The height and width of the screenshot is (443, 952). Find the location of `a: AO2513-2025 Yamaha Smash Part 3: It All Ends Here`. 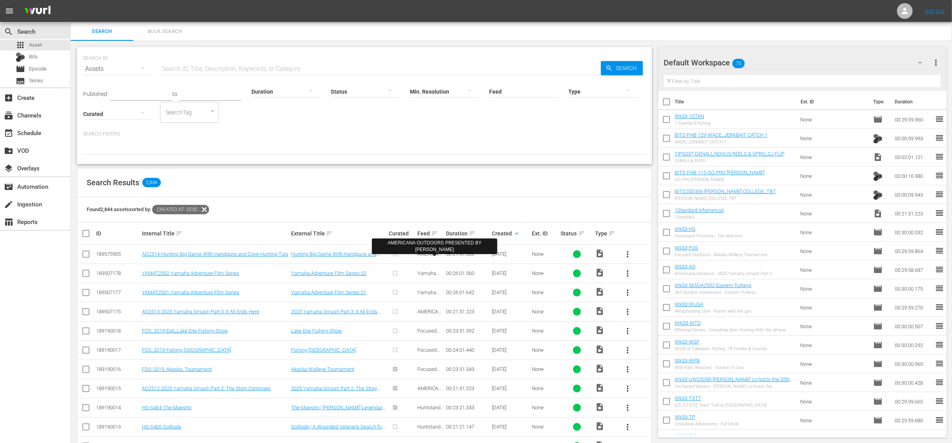

a: AO2513-2025 Yamaha Smash Part 3: It All Ends Here is located at coordinates (200, 312).